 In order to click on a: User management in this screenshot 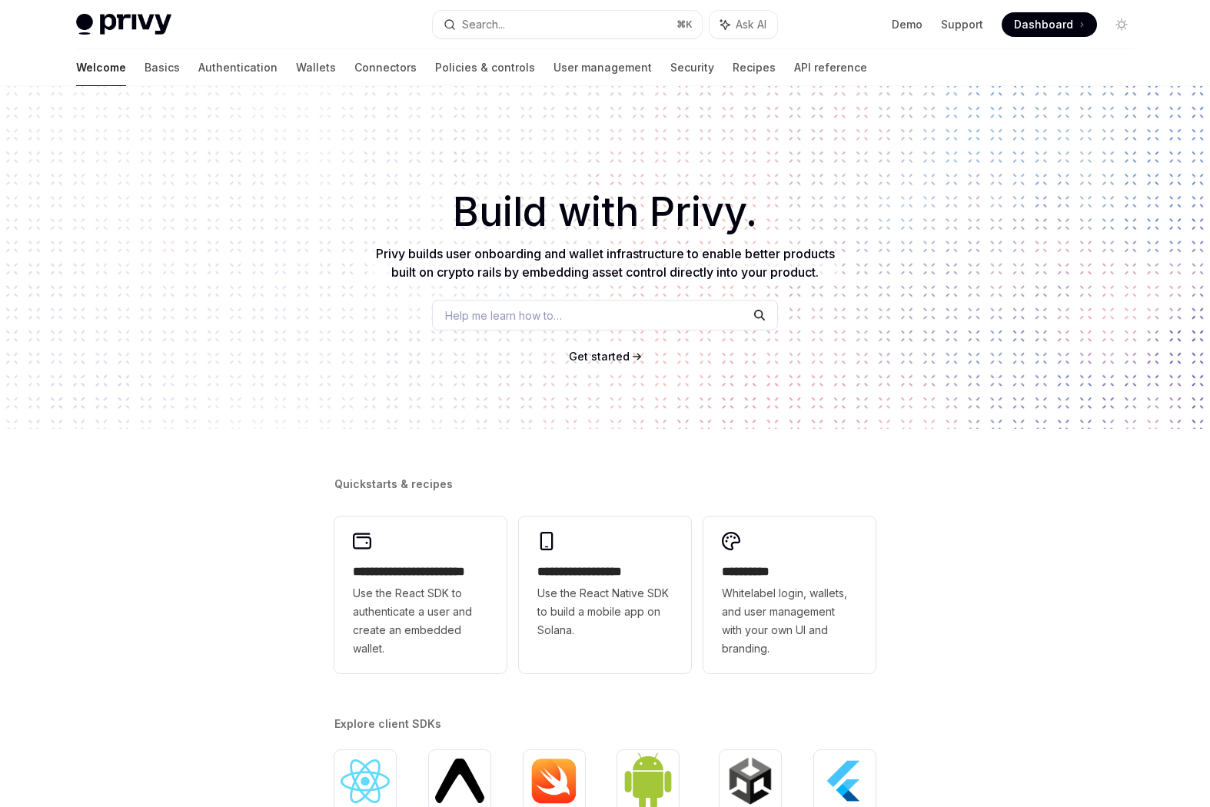, I will do `click(603, 68)`.